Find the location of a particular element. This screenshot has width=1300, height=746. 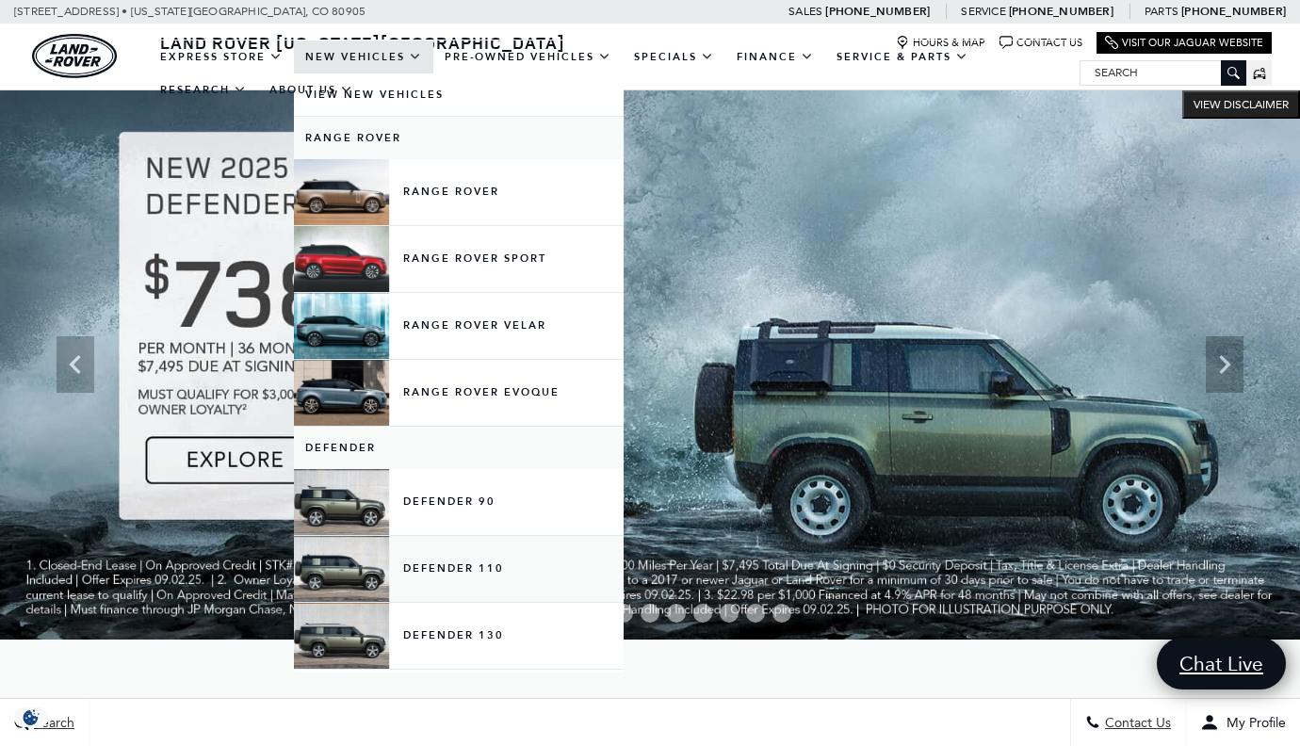

span: Contact Us is located at coordinates (1135, 722).